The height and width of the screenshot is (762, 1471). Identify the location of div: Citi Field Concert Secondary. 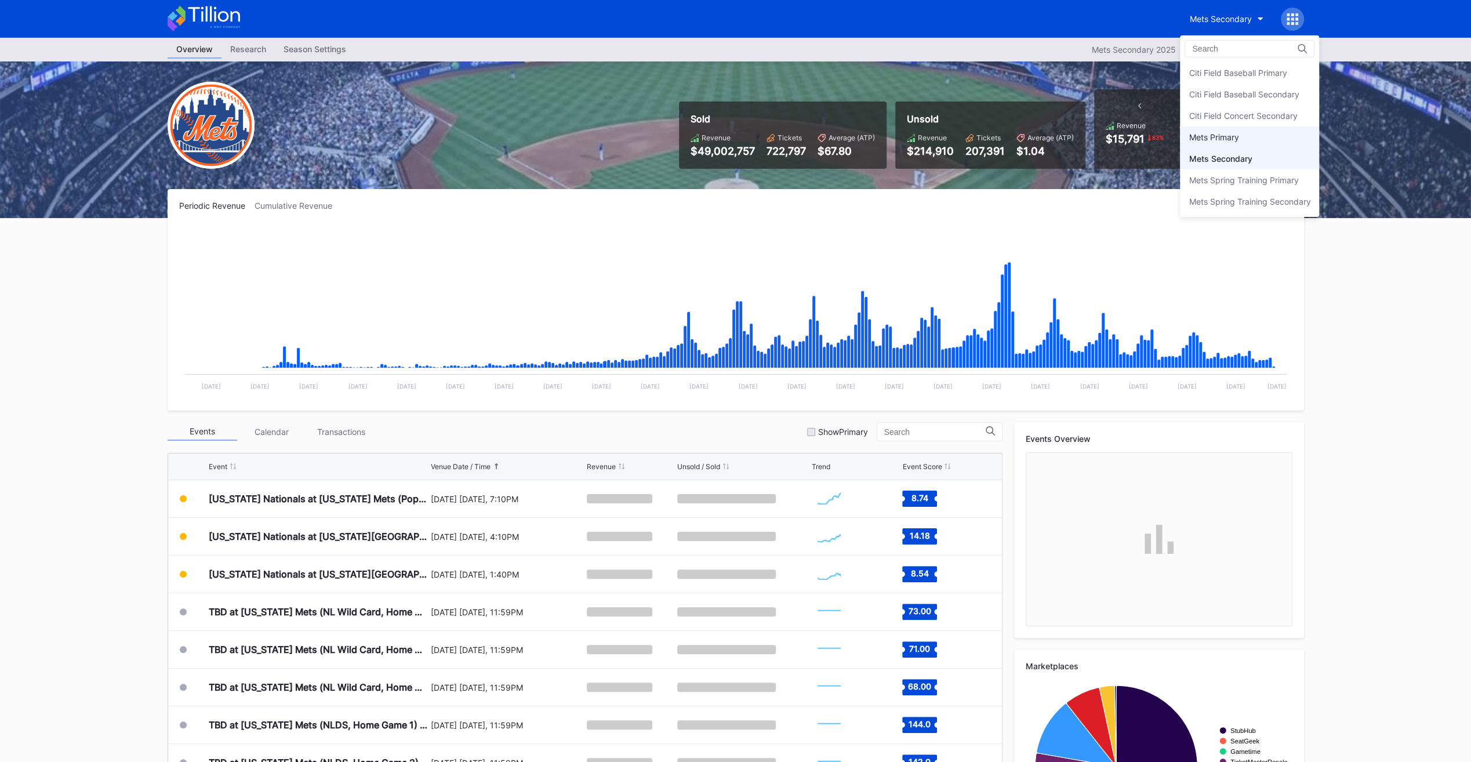
(1242, 115).